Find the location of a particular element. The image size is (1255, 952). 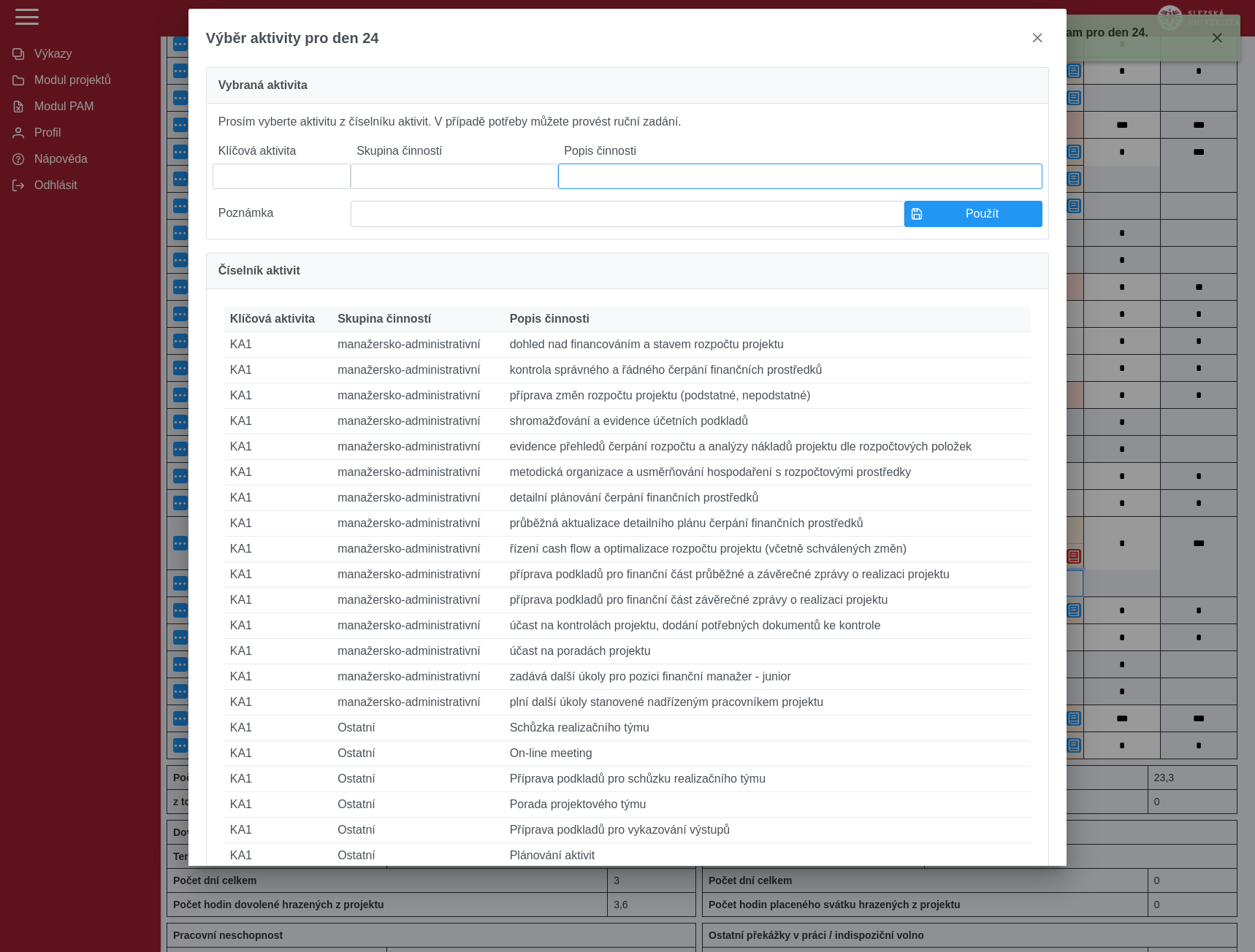

span: Výběr aktivity pro den 24 is located at coordinates (292, 38).